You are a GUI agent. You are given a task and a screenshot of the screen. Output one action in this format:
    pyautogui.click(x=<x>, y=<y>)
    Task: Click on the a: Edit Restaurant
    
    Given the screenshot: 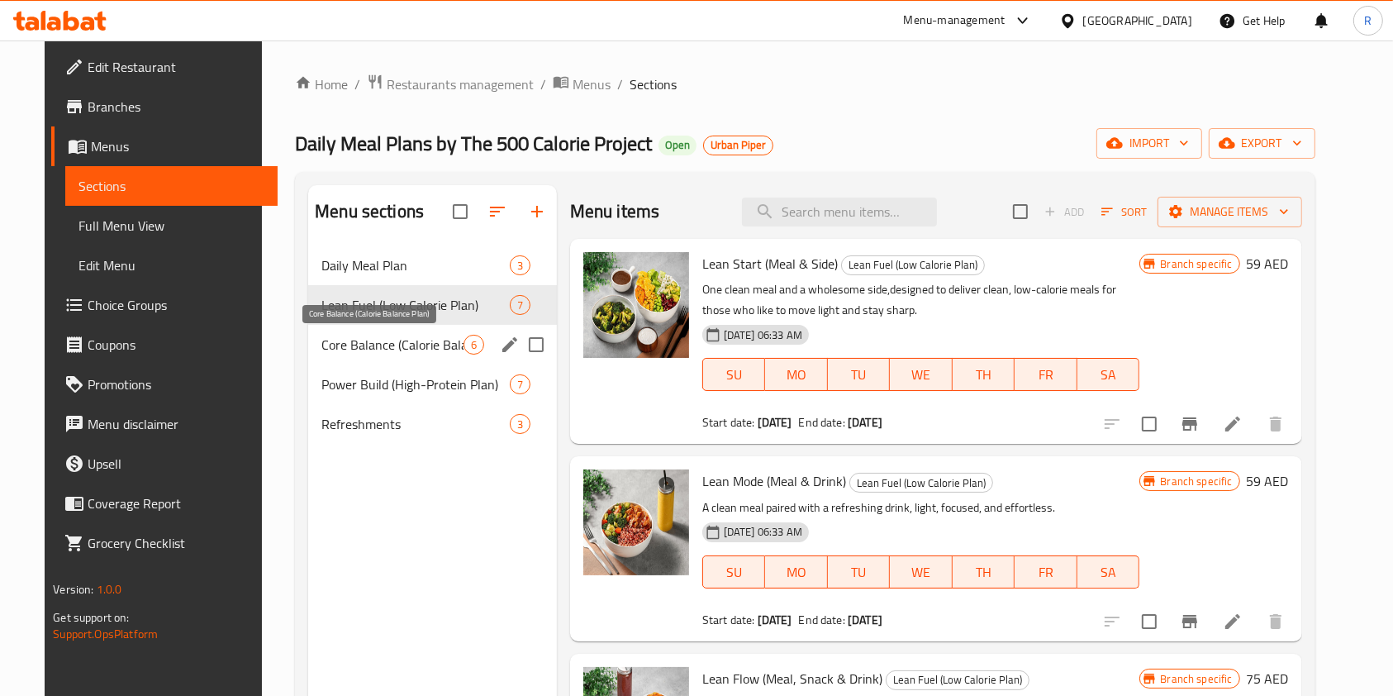 What is the action you would take?
    pyautogui.click(x=164, y=67)
    